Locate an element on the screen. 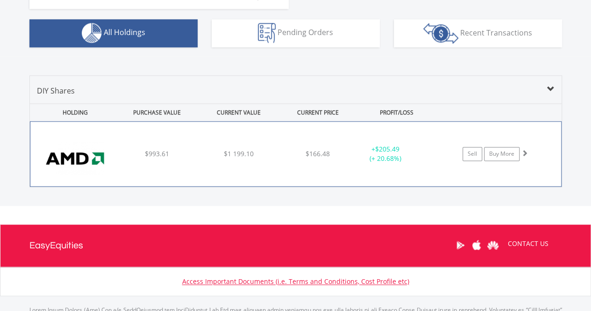 The height and width of the screenshot is (311, 591). span: All Holdings is located at coordinates (124, 32).